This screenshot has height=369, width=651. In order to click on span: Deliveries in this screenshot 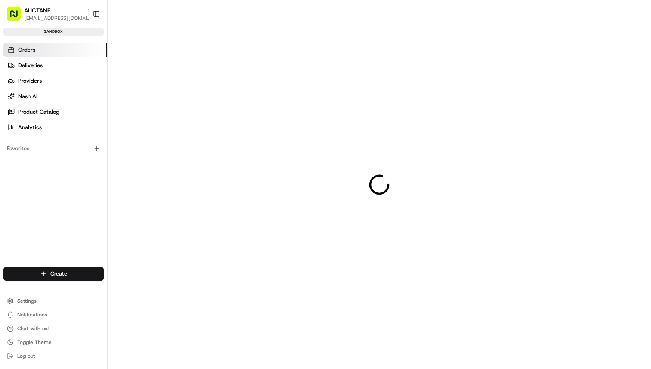, I will do `click(30, 65)`.